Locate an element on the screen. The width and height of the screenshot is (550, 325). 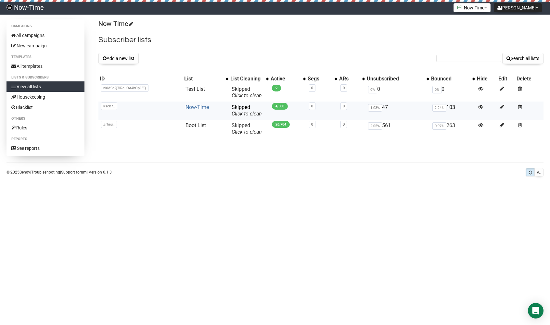
span: 26,784 is located at coordinates (281, 124).